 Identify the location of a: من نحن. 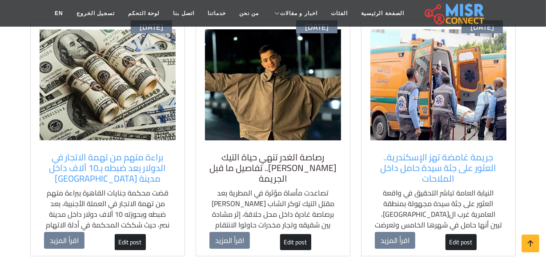
(249, 13).